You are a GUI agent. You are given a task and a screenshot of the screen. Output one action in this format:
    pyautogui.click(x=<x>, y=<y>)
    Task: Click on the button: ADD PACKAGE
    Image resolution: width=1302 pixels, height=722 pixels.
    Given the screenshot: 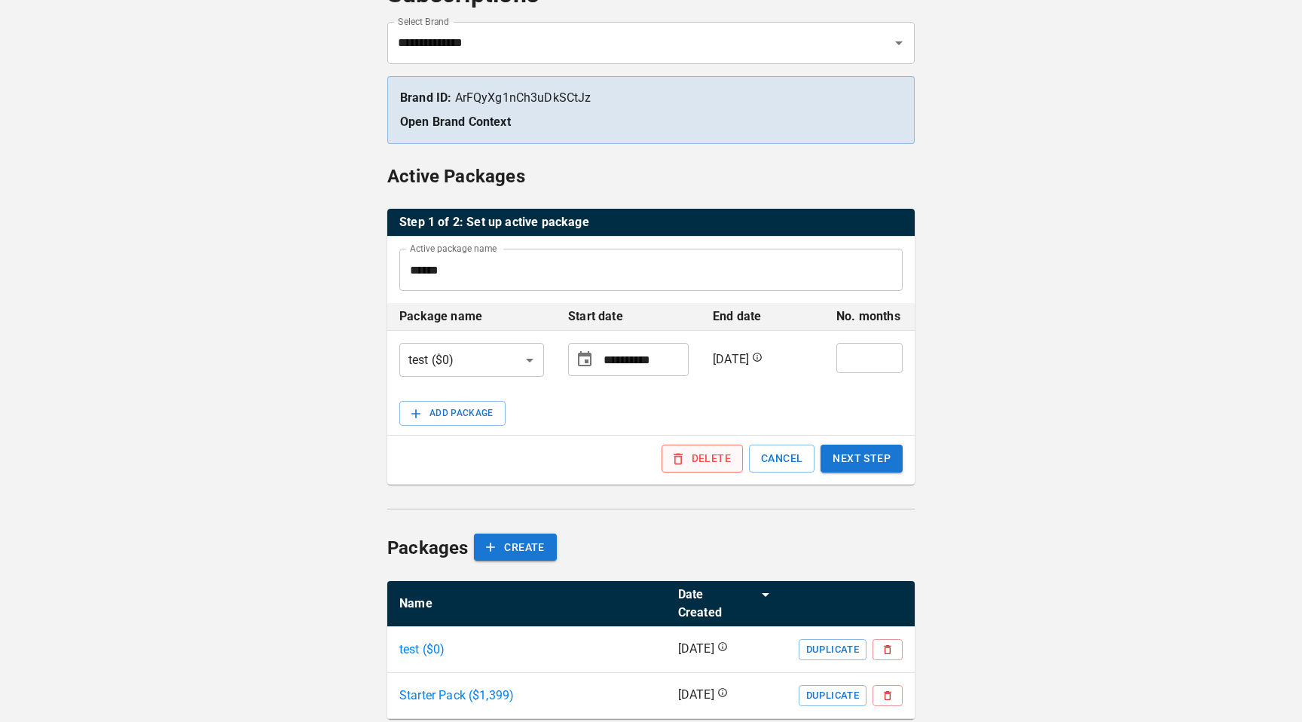 What is the action you would take?
    pyautogui.click(x=452, y=413)
    